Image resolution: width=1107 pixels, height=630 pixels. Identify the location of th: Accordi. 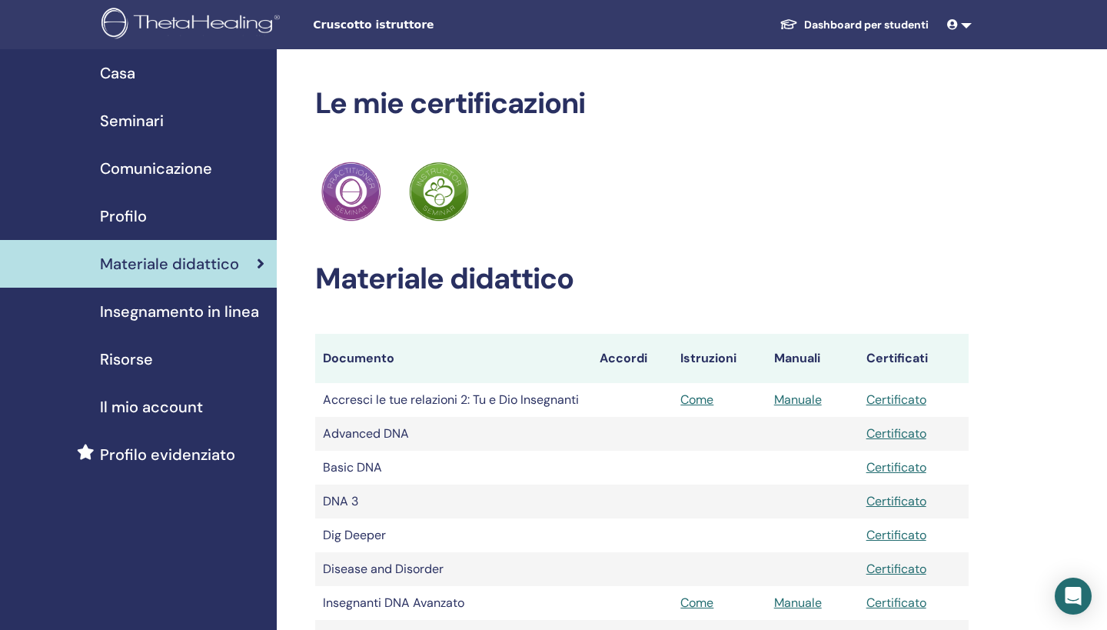
(632, 358).